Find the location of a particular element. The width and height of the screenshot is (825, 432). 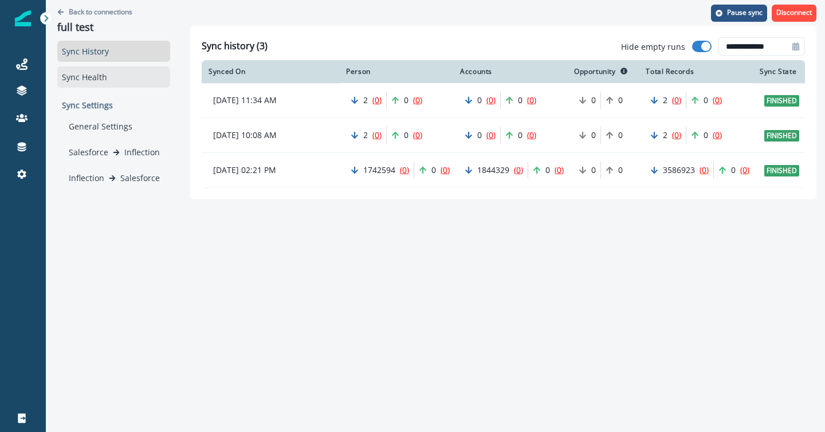

p: Total Records is located at coordinates (670, 72).